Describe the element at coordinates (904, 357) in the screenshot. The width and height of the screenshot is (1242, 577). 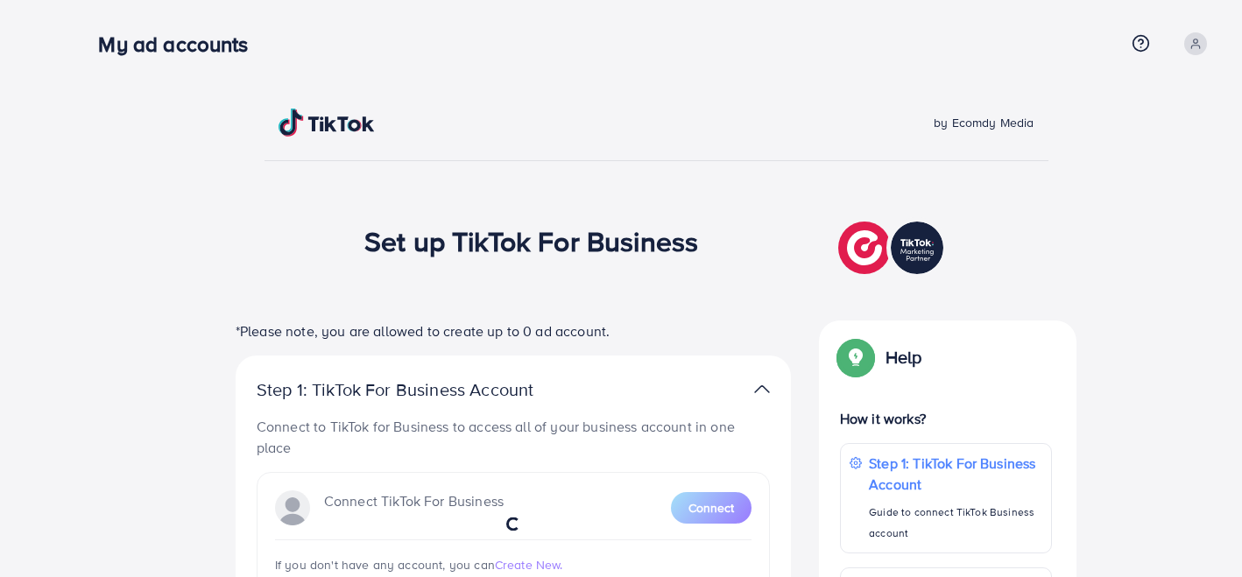
I see `p: Help` at that location.